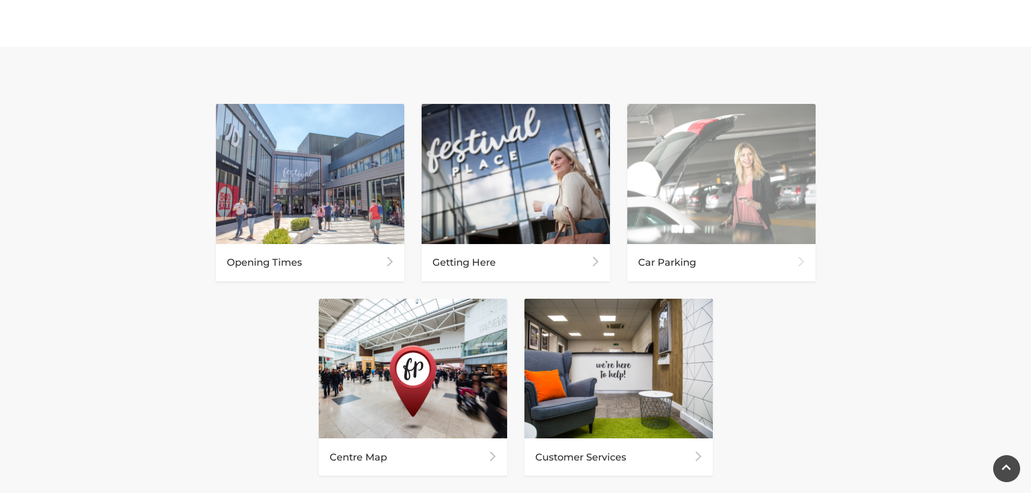 This screenshot has width=1031, height=493. Describe the element at coordinates (722, 193) in the screenshot. I see `a: Car Parking` at that location.